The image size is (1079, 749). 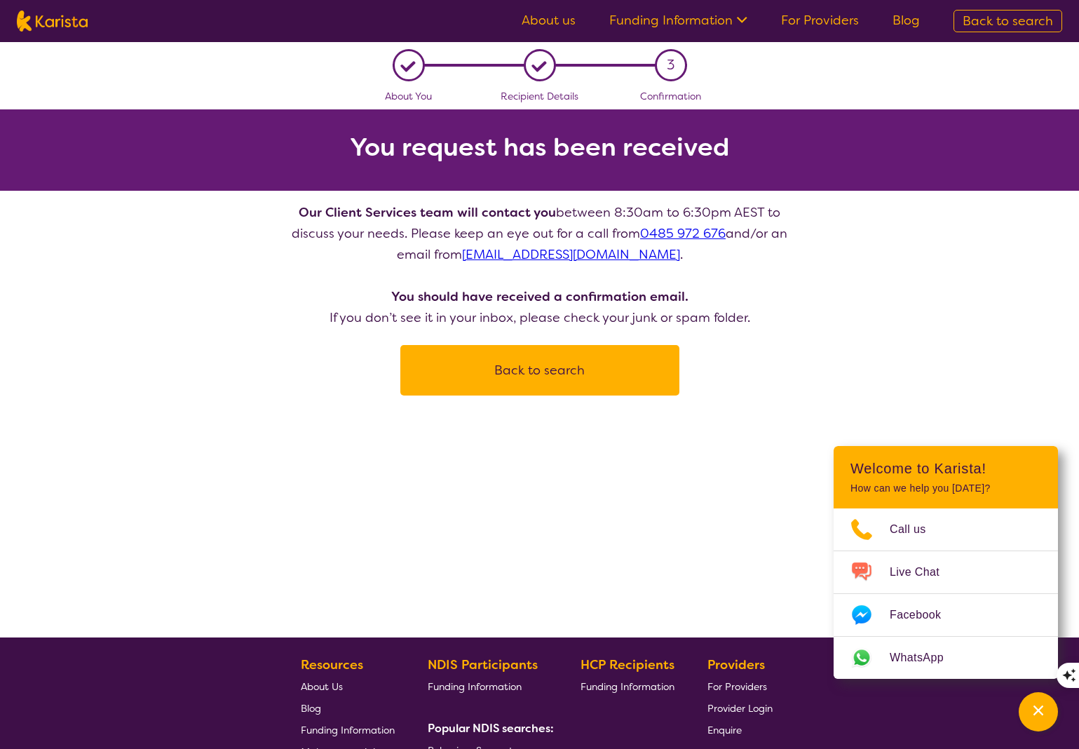 What do you see at coordinates (670, 96) in the screenshot?
I see `span: Confirmation` at bounding box center [670, 96].